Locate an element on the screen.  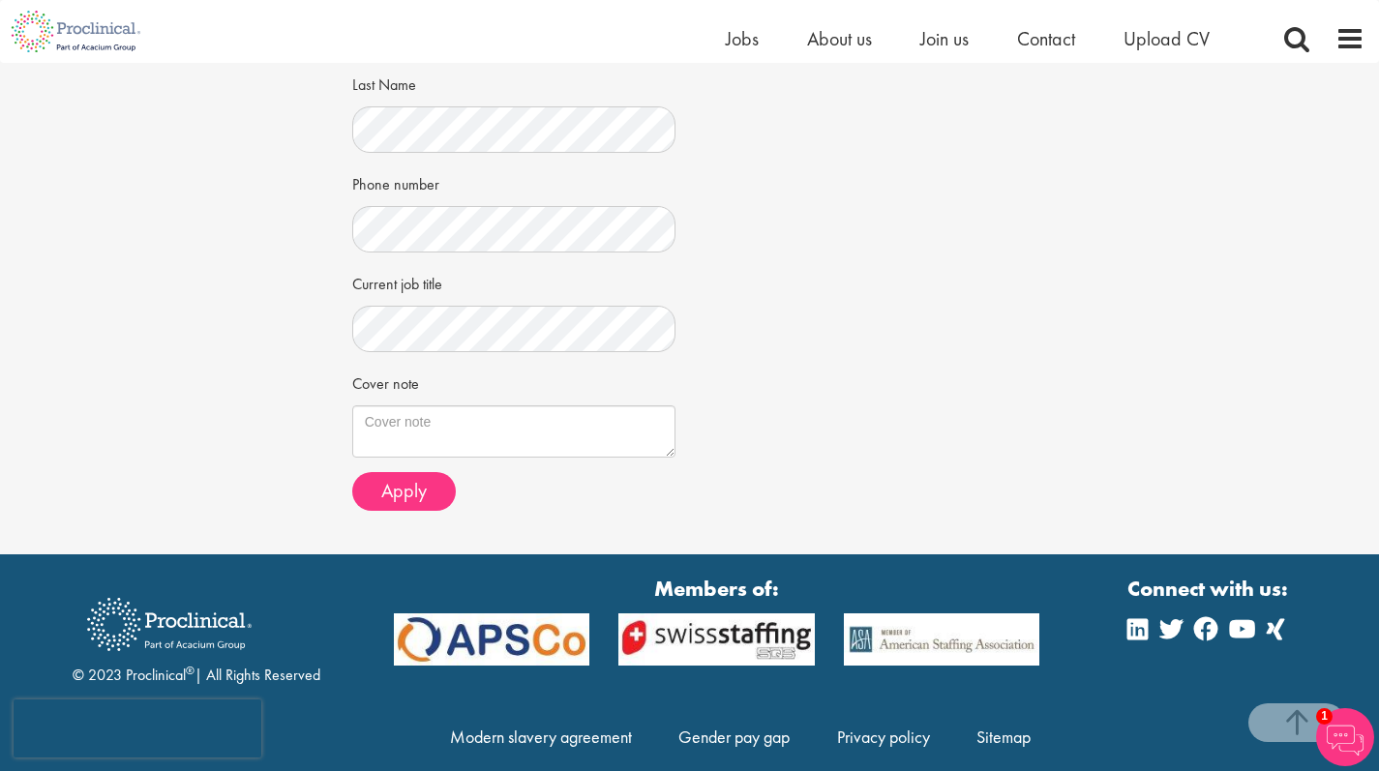
a: Jobs is located at coordinates (742, 39).